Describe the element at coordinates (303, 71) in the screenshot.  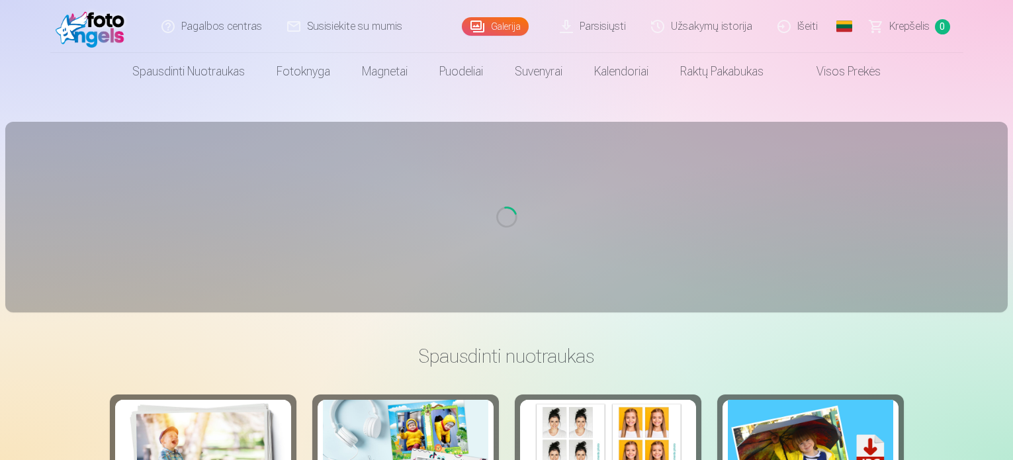
I see `a: Fotoknyga` at that location.